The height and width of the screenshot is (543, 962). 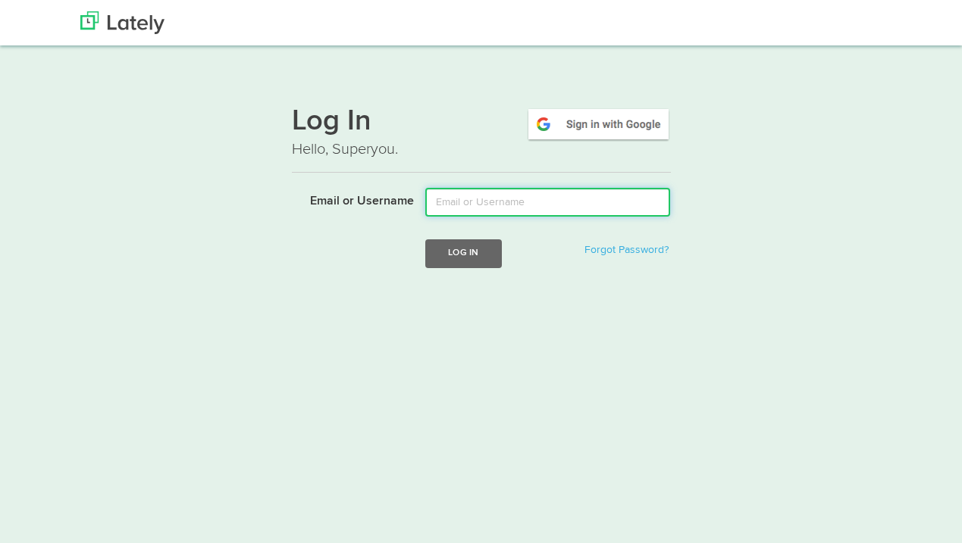 I want to click on img: google-signin.png, so click(x=598, y=124).